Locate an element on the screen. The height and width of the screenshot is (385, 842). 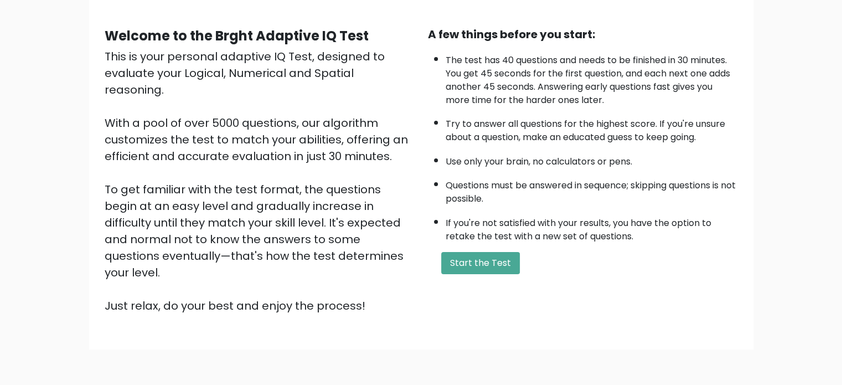
li: Use only your brain, no calculators or pens. is located at coordinates (592, 159).